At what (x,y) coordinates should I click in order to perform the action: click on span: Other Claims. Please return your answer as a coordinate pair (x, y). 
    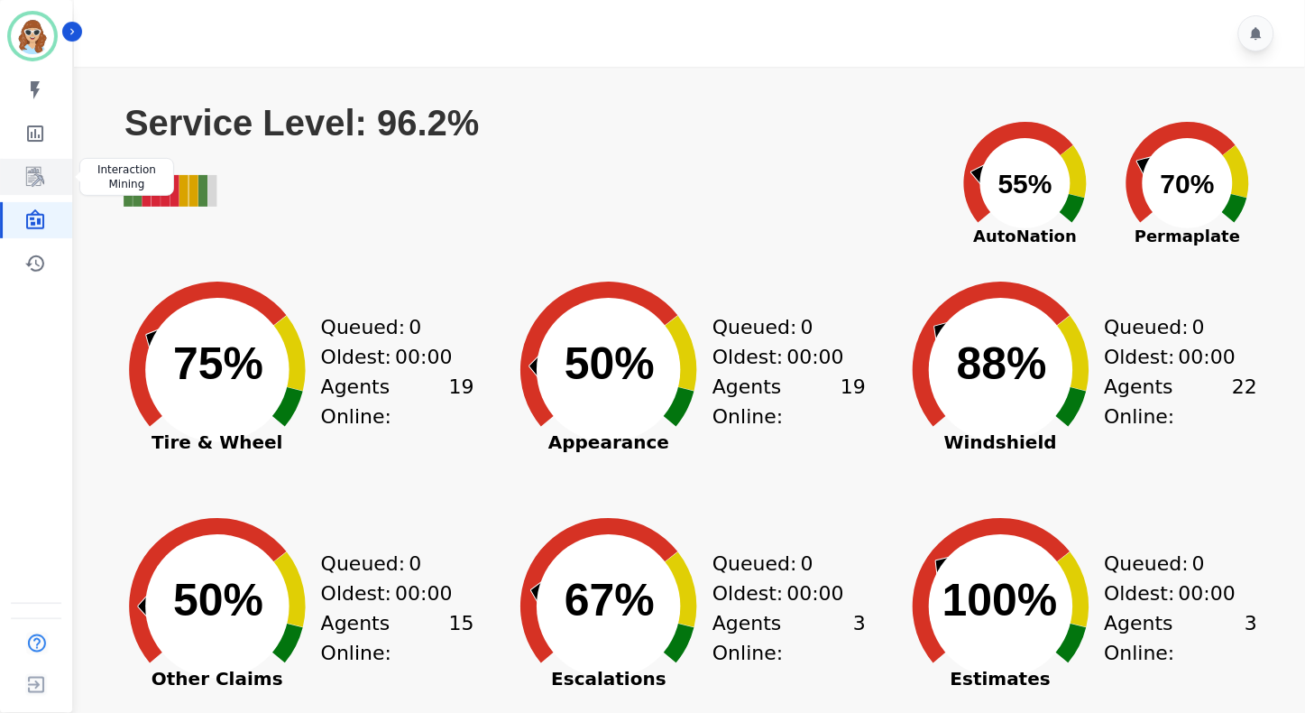
    Looking at the image, I should click on (217, 678).